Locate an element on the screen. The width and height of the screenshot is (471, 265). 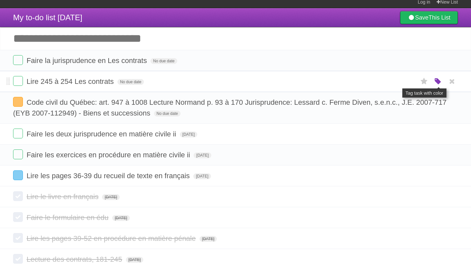
span: Lire 245 à 254 Les contrats is located at coordinates (71, 81).